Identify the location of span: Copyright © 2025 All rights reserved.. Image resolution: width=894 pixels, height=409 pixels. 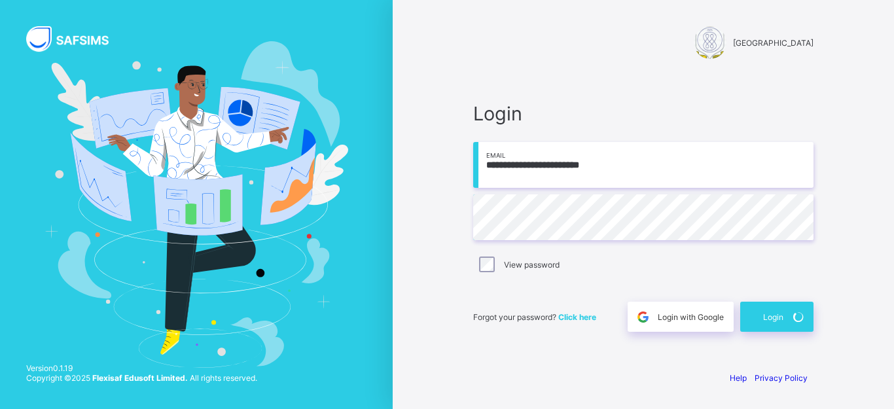
(141, 378).